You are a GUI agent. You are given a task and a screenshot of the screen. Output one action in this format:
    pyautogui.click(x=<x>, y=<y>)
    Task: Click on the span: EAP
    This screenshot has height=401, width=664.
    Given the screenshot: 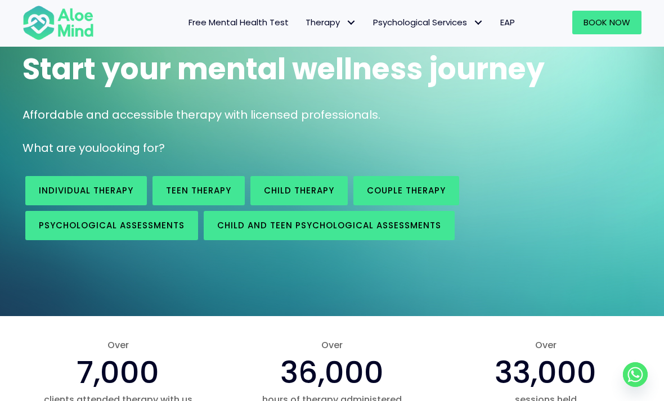 What is the action you would take?
    pyautogui.click(x=508, y=22)
    